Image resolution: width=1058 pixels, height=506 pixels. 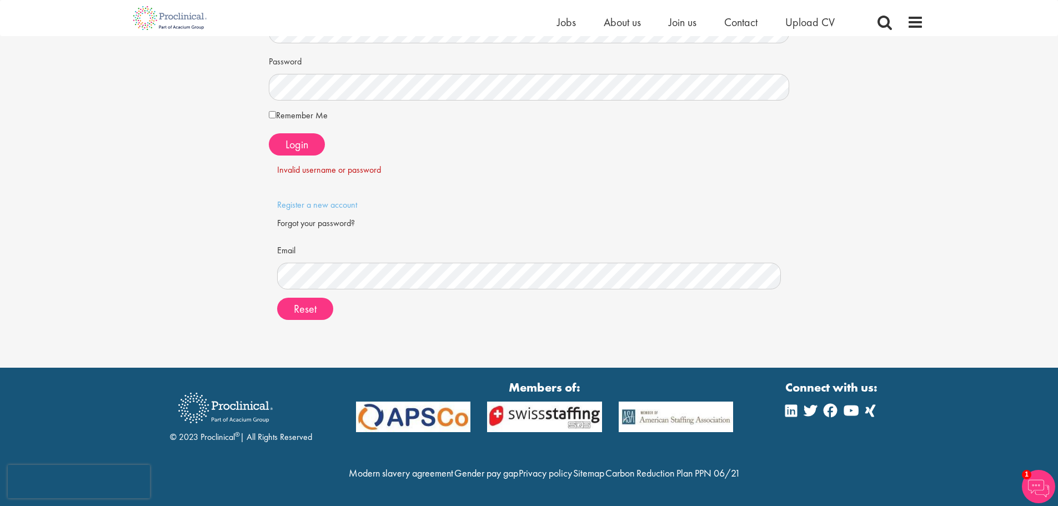 I want to click on div: © 2023 Proclinical | All Rights Reserved, so click(x=241, y=414).